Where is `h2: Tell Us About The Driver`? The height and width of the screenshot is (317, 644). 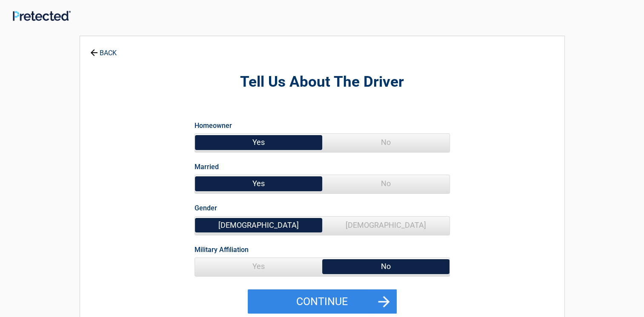 h2: Tell Us About The Driver is located at coordinates (322, 82).